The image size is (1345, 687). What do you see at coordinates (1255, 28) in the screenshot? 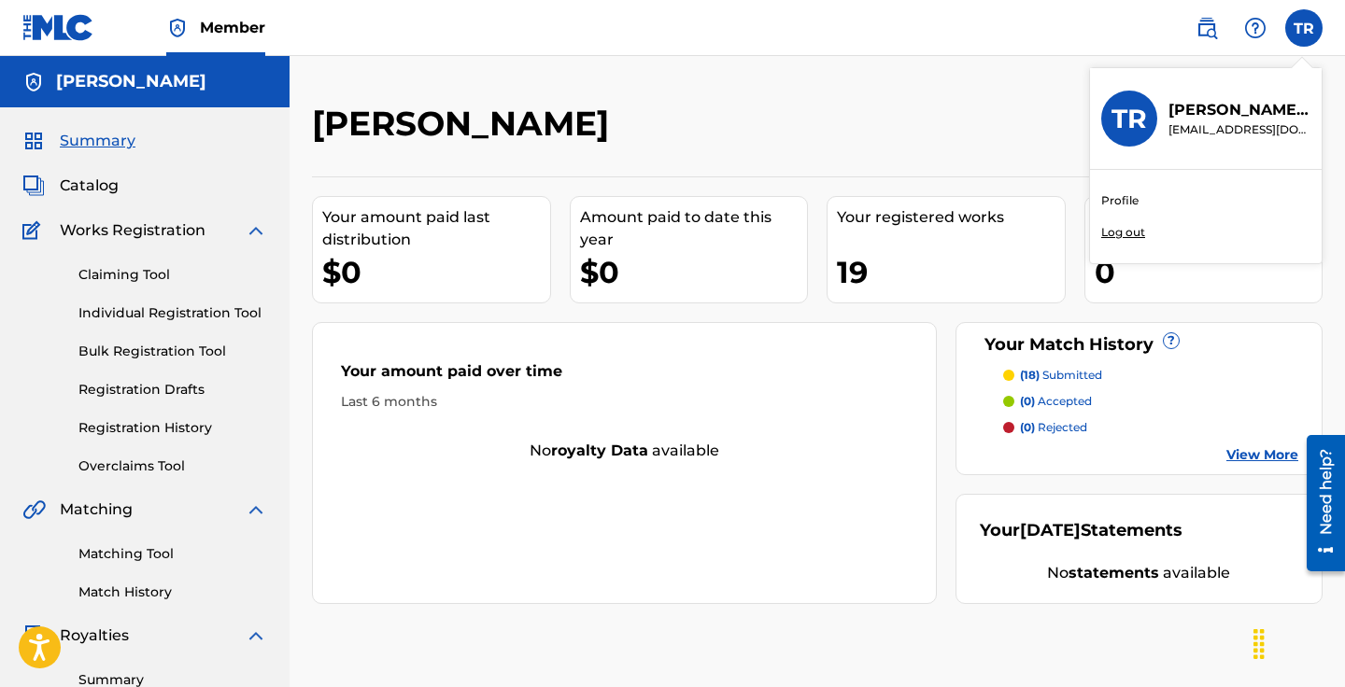
I see `img: help` at bounding box center [1255, 28].